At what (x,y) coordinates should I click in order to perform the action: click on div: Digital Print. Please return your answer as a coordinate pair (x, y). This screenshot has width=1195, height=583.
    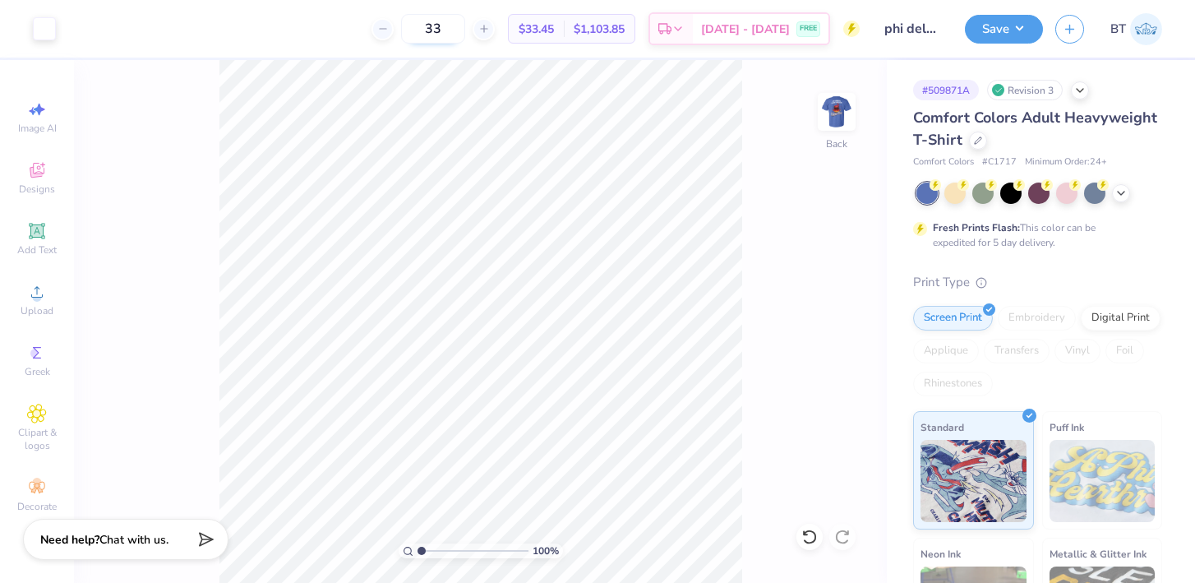
    Looking at the image, I should click on (1121, 318).